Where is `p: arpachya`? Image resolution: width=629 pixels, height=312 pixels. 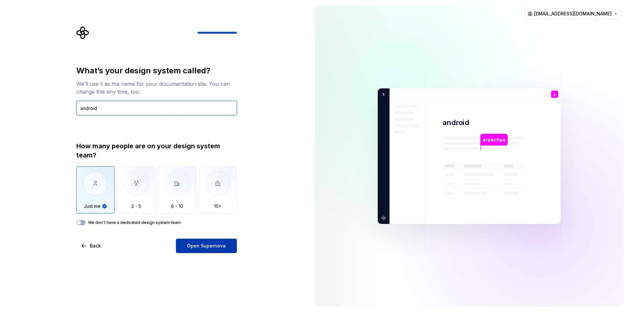
p: arpachya is located at coordinates (494, 140).